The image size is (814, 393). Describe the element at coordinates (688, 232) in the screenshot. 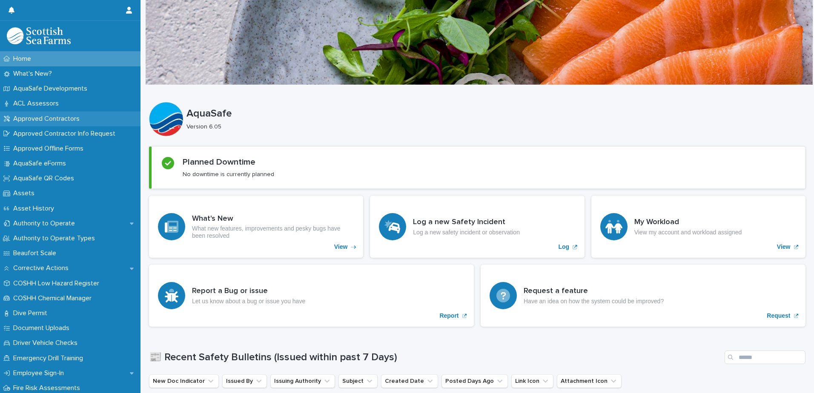

I see `p: View my account and workload assigned` at that location.